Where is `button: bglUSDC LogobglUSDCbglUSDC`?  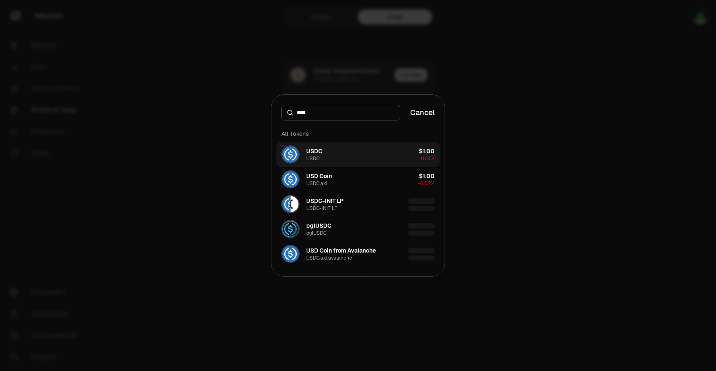
button: bglUSDC LogobglUSDCbglUSDC is located at coordinates (358, 229).